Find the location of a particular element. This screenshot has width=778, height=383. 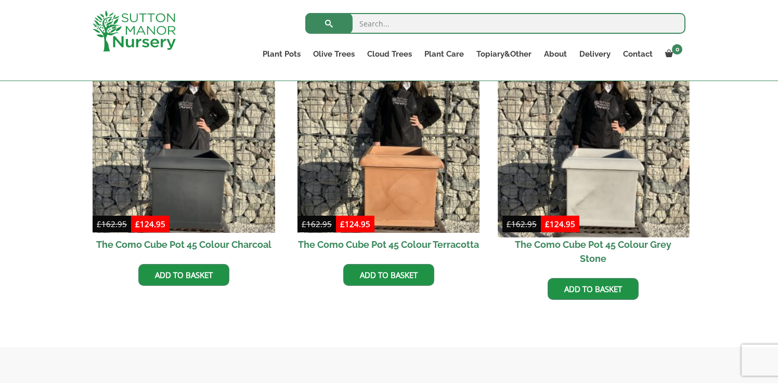

a: Plant Care is located at coordinates (444, 54).